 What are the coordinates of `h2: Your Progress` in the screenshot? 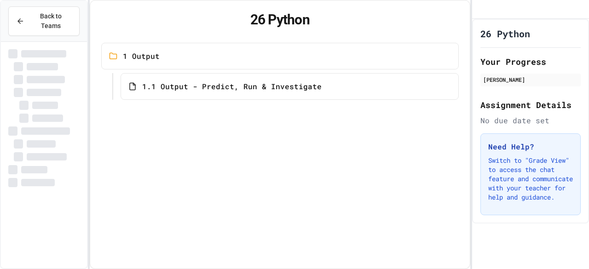 It's located at (531, 62).